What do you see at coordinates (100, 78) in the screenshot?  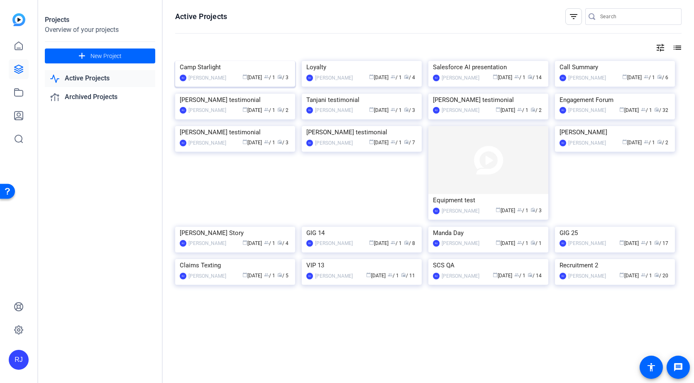 I see `a: Active Projects` at bounding box center [100, 78].